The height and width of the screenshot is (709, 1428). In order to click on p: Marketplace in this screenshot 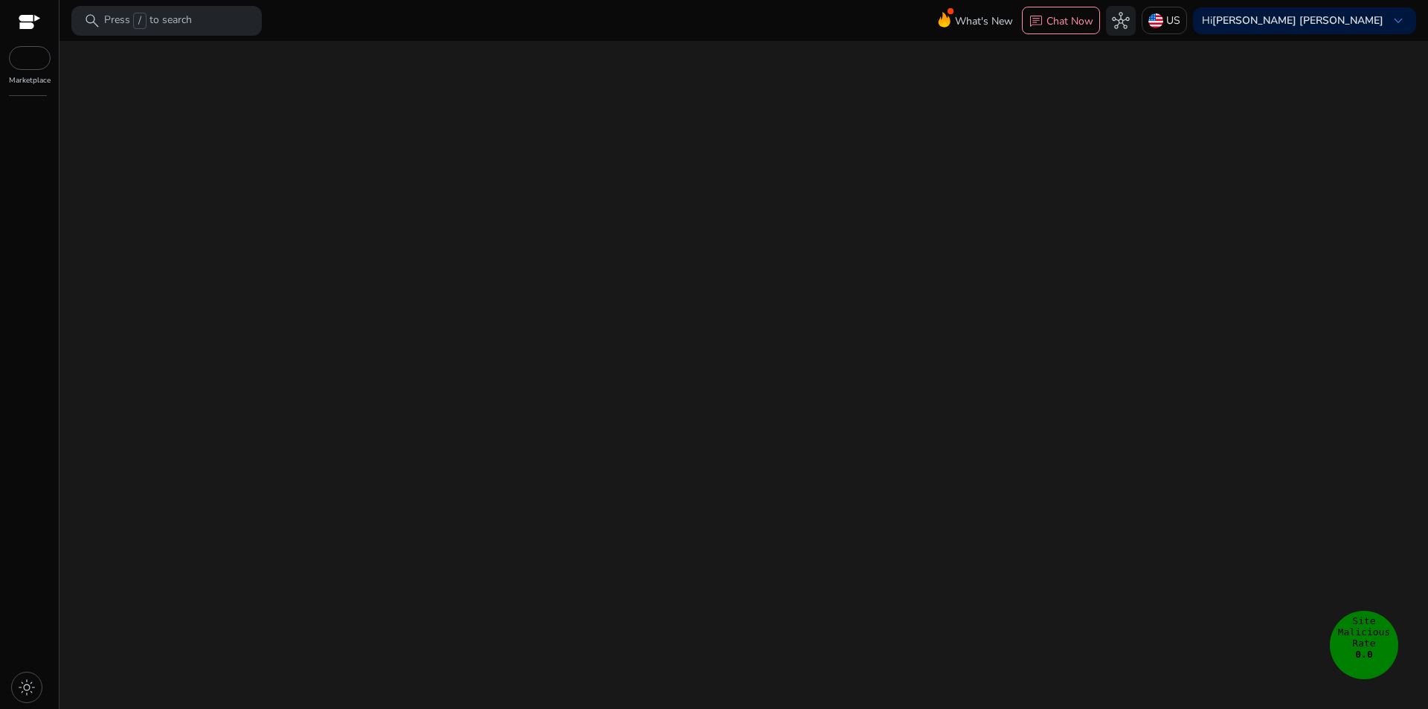, I will do `click(30, 80)`.